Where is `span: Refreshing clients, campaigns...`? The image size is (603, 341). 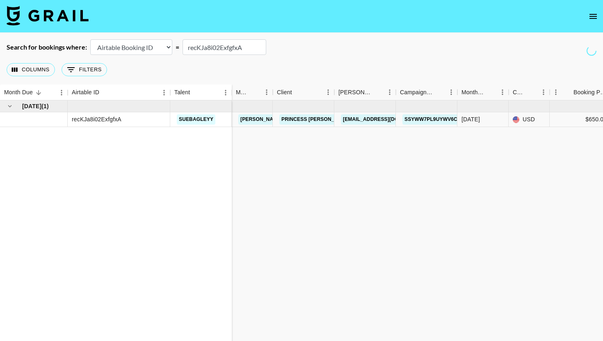
span: Refreshing clients, campaigns... is located at coordinates (591, 51).